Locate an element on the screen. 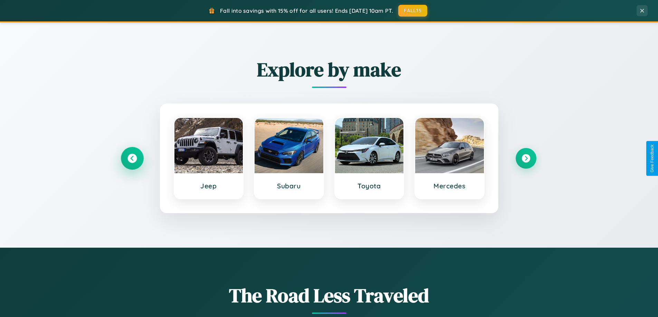  button: FALL15 is located at coordinates (413, 11).